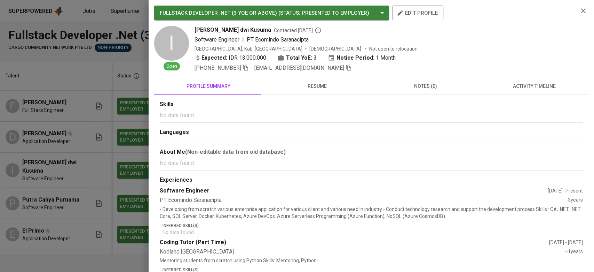  Describe the element at coordinates (426, 86) in the screenshot. I see `span: notes (0)` at that location.